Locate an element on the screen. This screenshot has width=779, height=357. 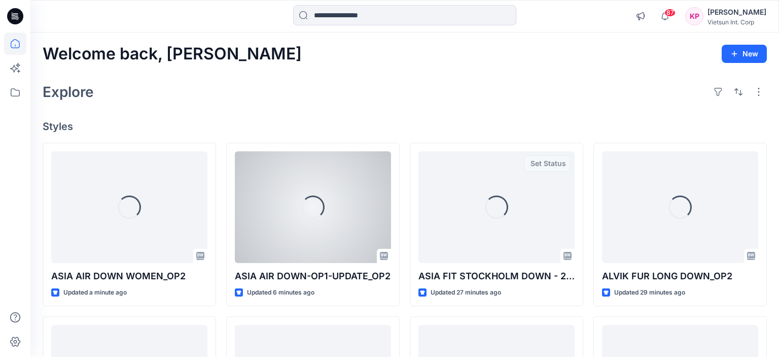
h2: Explore is located at coordinates (68, 92).